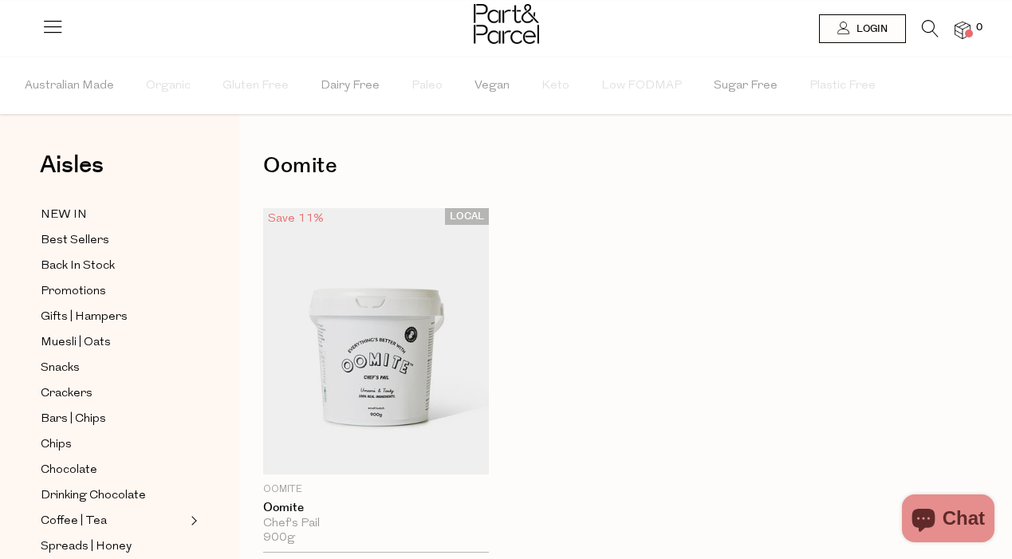 The height and width of the screenshot is (559, 1012). What do you see at coordinates (168, 86) in the screenshot?
I see `span: Organic` at bounding box center [168, 86].